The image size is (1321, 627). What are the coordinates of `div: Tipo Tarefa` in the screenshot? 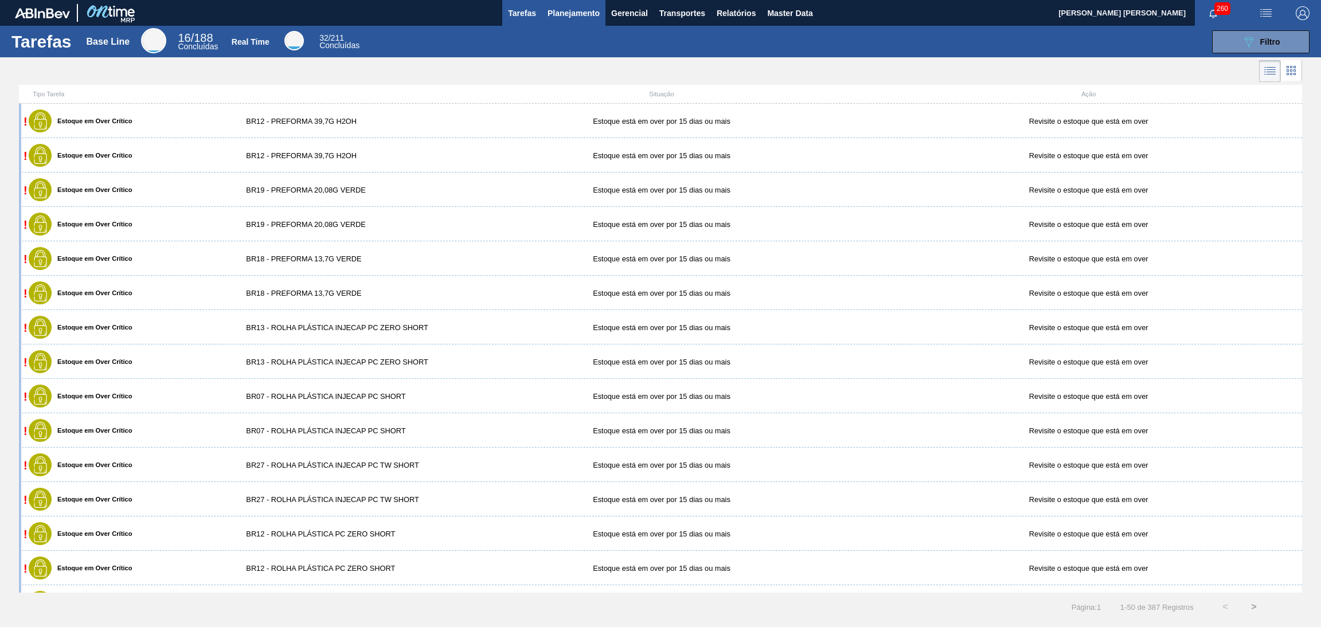 It's located at (128, 94).